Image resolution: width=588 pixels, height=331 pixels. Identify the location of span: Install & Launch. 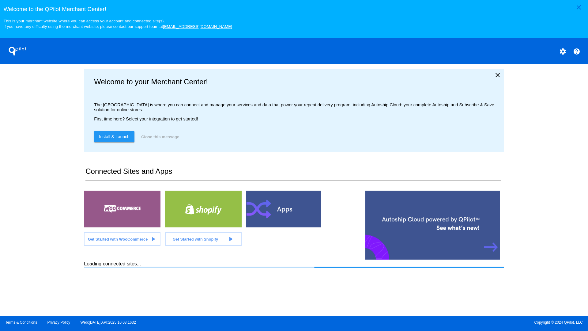
(114, 136).